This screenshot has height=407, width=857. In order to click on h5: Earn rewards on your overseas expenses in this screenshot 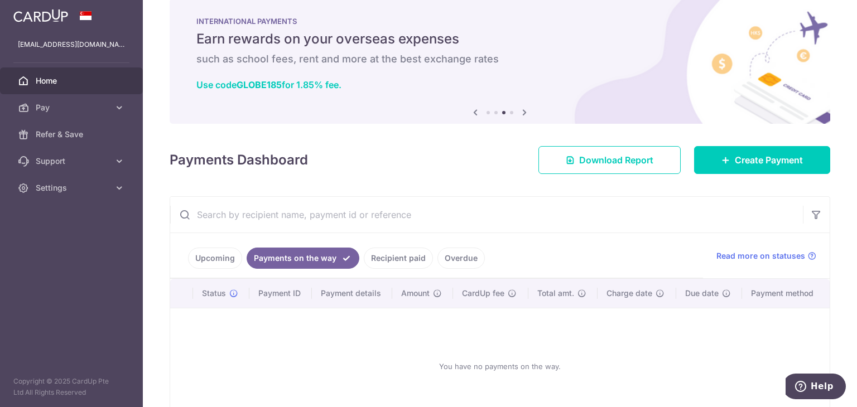, I will do `click(500, 39)`.